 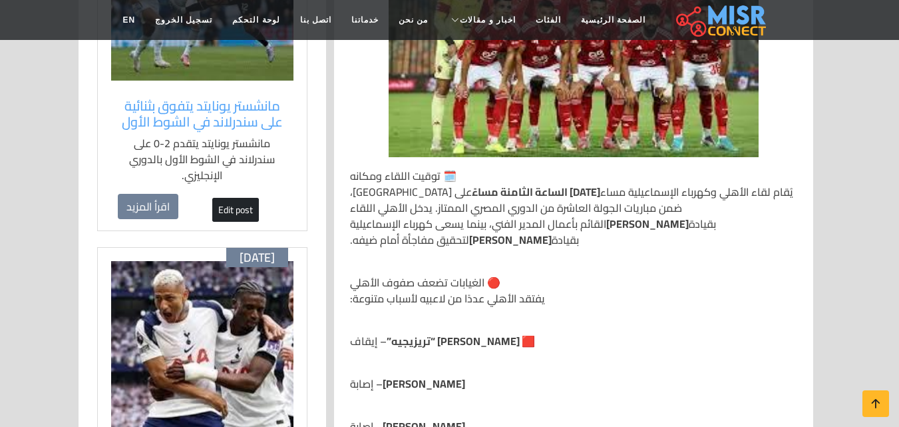 What do you see at coordinates (202, 159) in the screenshot?
I see `p: مانشستر يونايتد يتقدم 2-0 على سندرلاند في الشوط الأول بالدوري الإنجليزي.` at bounding box center [202, 159].